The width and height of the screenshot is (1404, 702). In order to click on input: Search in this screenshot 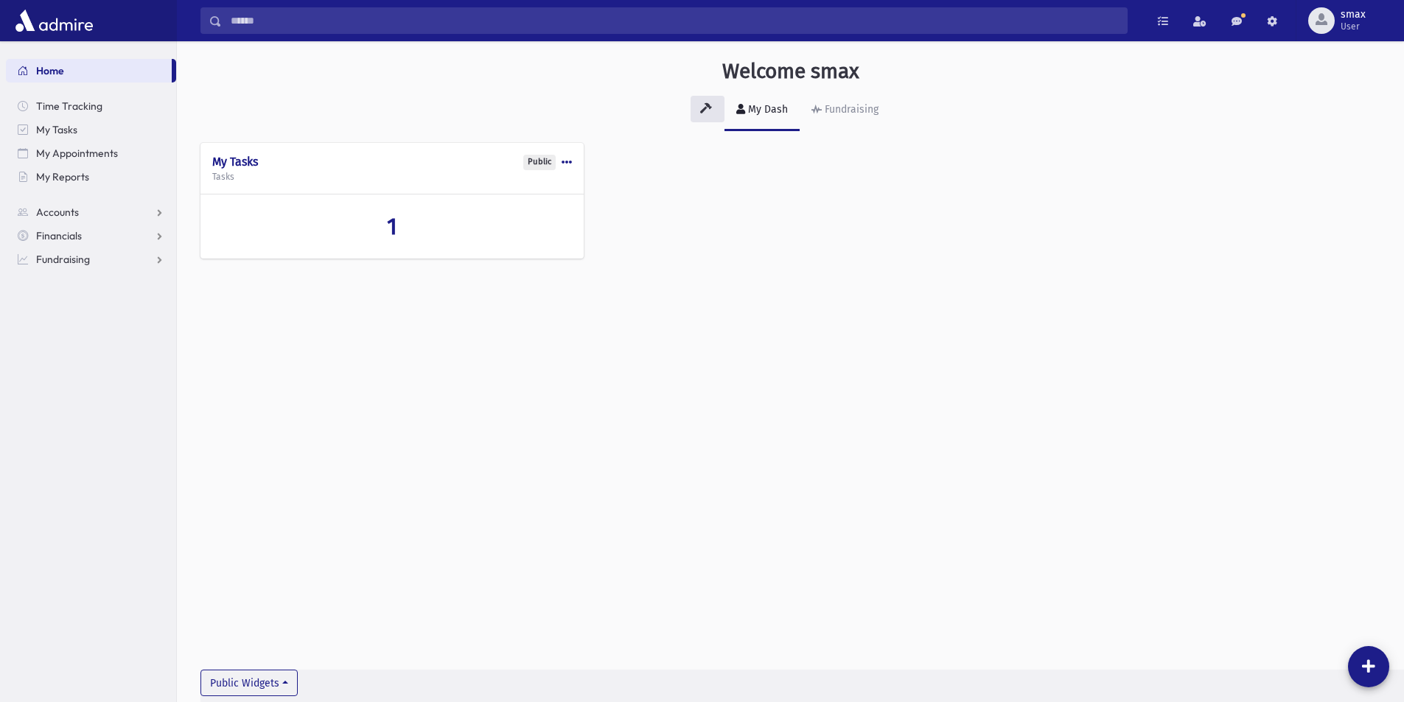, I will do `click(674, 21)`.